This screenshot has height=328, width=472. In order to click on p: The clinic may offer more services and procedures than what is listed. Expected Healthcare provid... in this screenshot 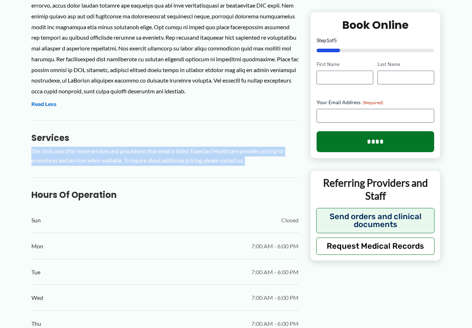, I will do `click(165, 156)`.